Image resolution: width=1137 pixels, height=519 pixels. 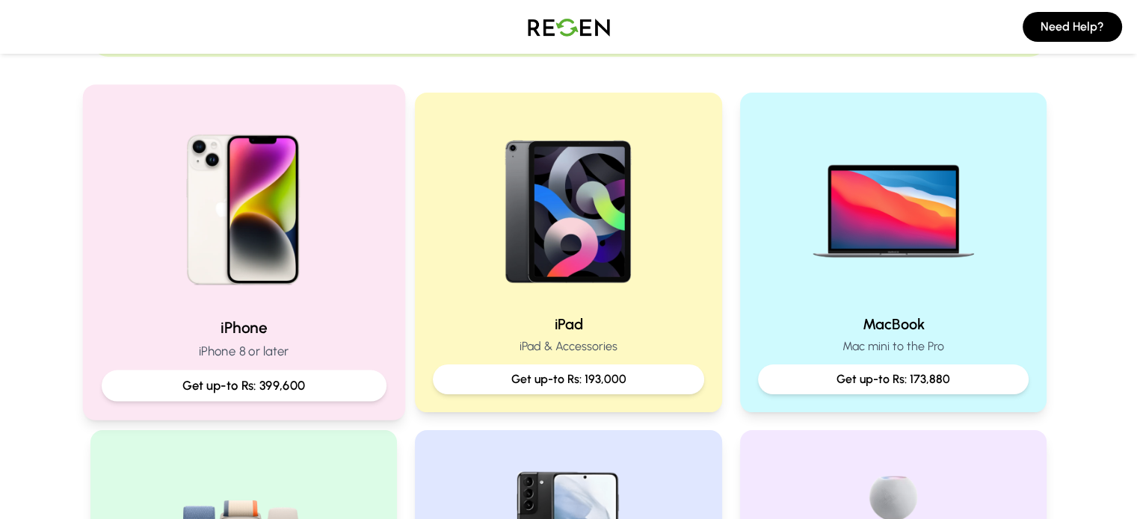 I want to click on h2: MacBook, so click(x=893, y=324).